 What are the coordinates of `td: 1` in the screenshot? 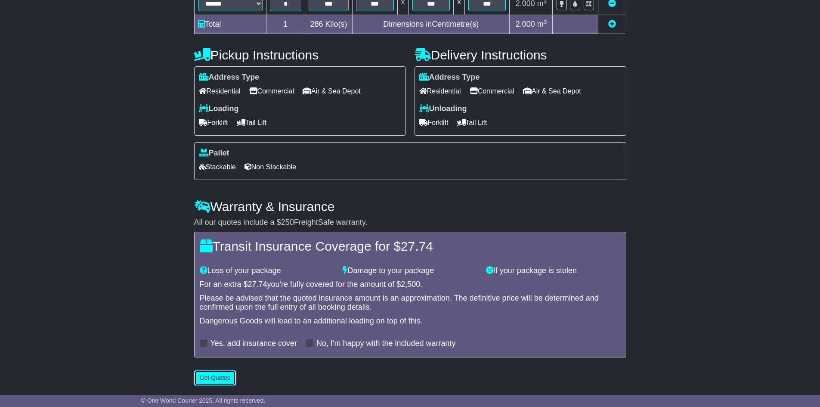 It's located at (285, 25).